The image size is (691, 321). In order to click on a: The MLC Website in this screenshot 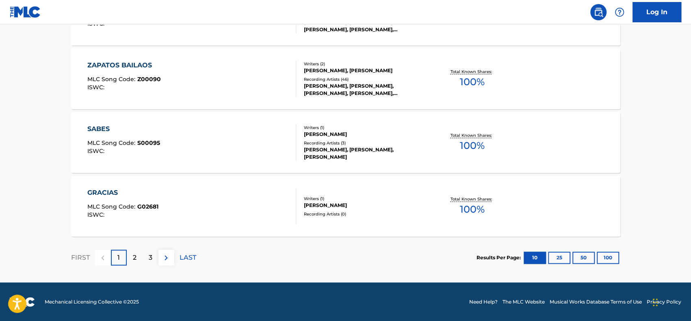, I will do `click(524, 302)`.